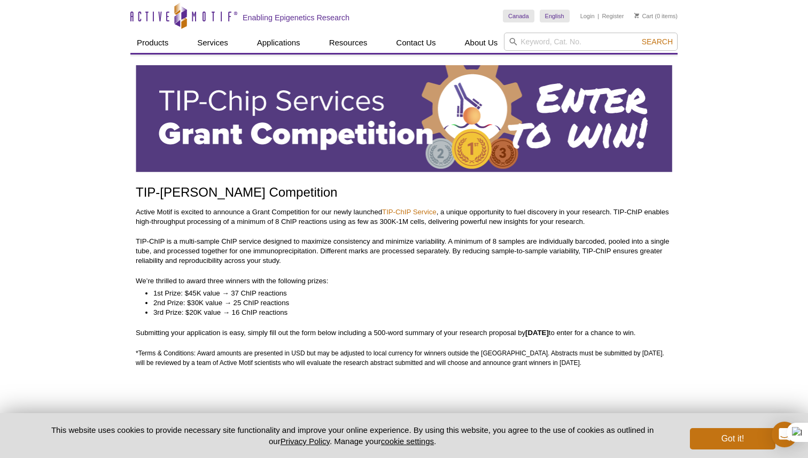 This screenshot has height=458, width=808. I want to click on a: Cart, so click(643, 16).